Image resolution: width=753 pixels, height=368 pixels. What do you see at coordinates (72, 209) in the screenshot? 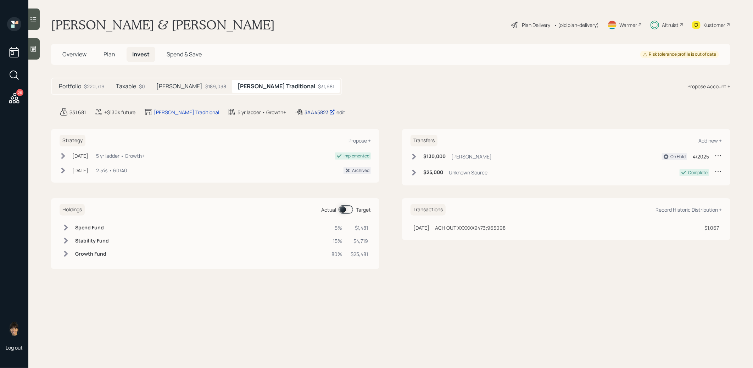
I see `h6: Holdings` at bounding box center [72, 209].